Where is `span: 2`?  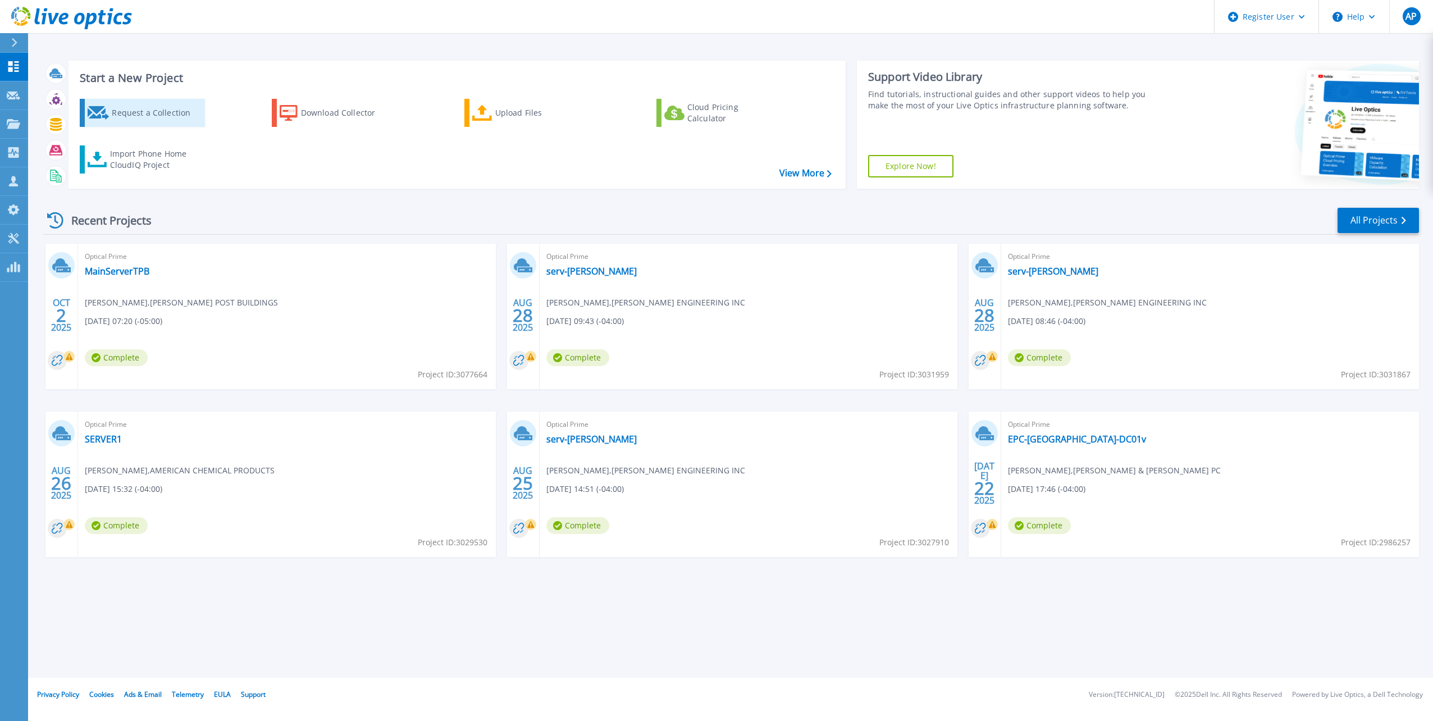 span: 2 is located at coordinates (61, 315).